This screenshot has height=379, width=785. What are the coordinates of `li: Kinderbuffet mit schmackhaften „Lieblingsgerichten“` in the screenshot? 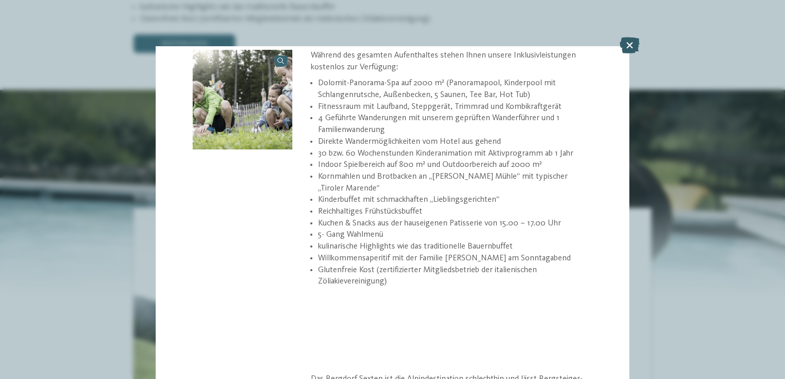 It's located at (455, 200).